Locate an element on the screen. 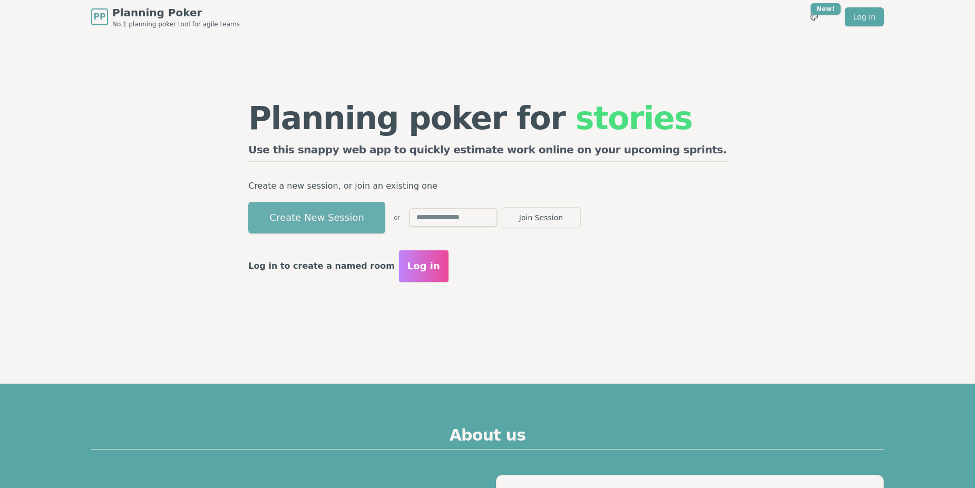 Image resolution: width=975 pixels, height=488 pixels. span: Planning Poker is located at coordinates (176, 13).